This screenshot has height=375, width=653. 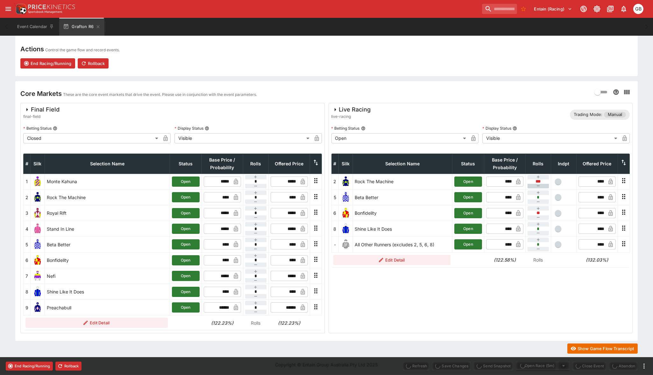 What do you see at coordinates (107, 213) in the screenshot?
I see `td: Royal Rift` at bounding box center [107, 213].